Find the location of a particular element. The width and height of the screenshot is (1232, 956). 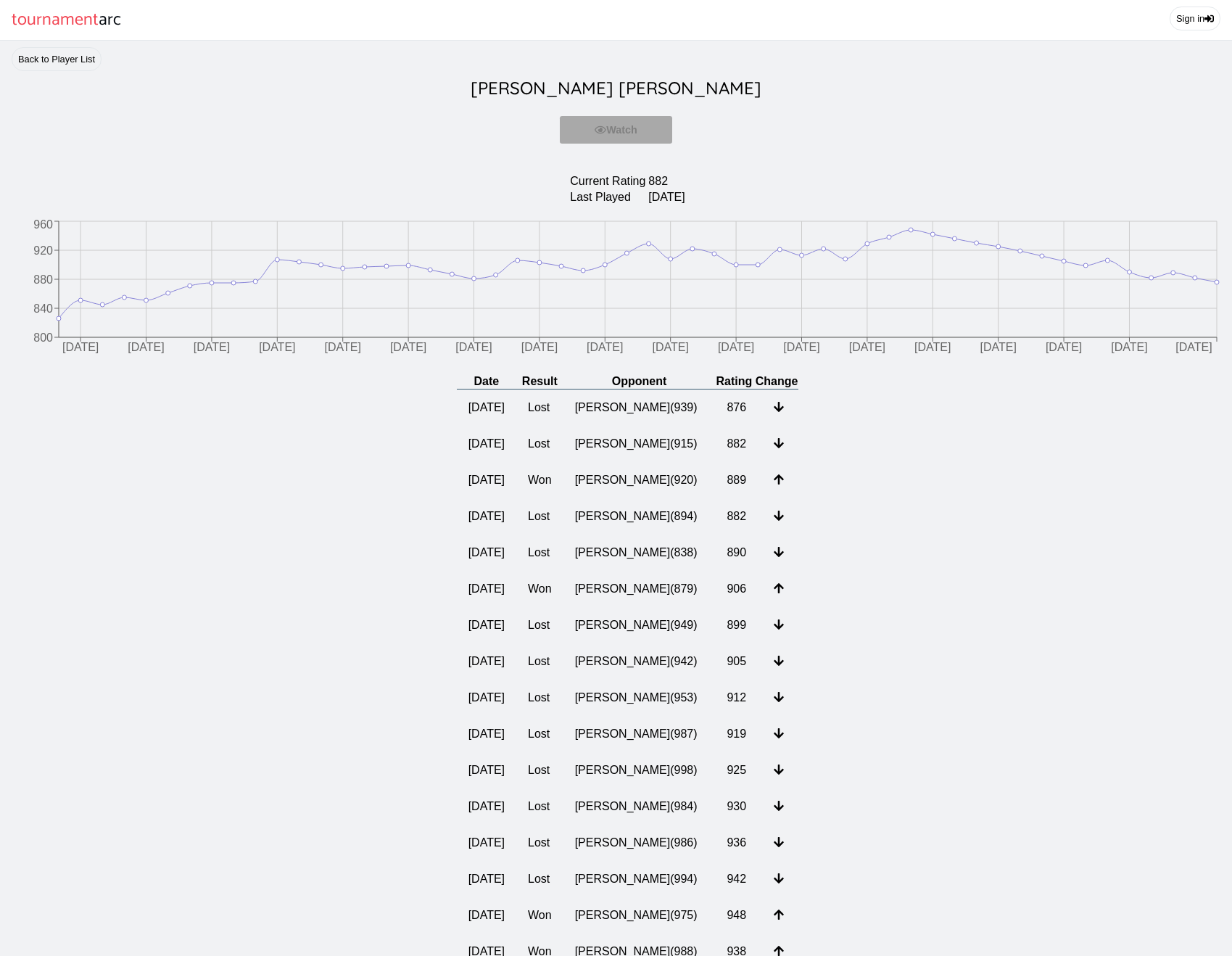

td: 890 is located at coordinates (738, 553).